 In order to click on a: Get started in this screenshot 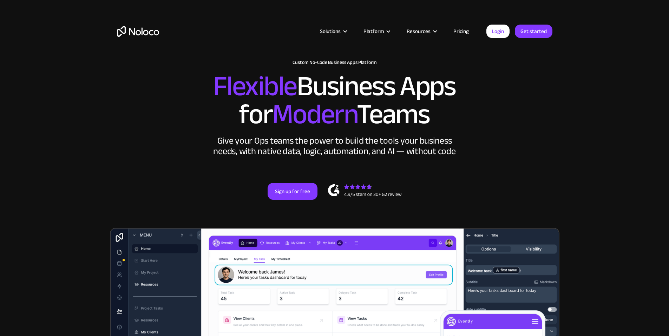, I will do `click(534, 31)`.